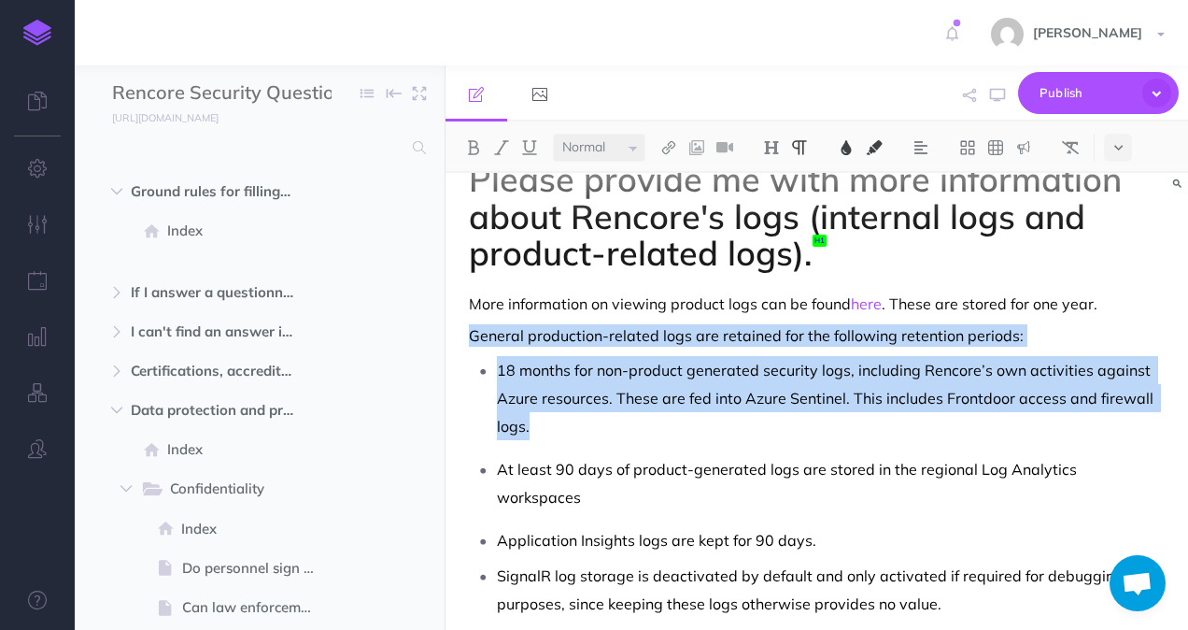 This screenshot has height=630, width=1188. I want to click on span: At least 90 days of product-generated logs are stored in the regional Log Analytics workspaces, so click(788, 483).